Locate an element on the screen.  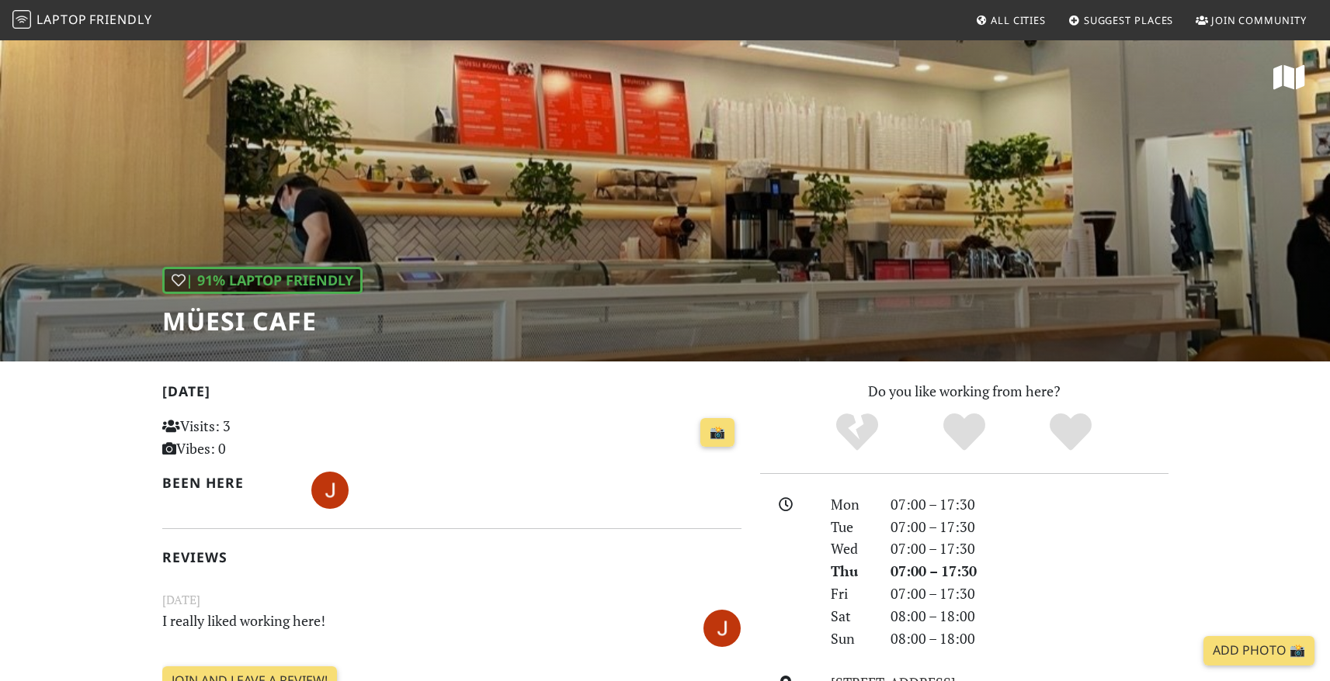
h2: Been here is located at coordinates (227, 483).